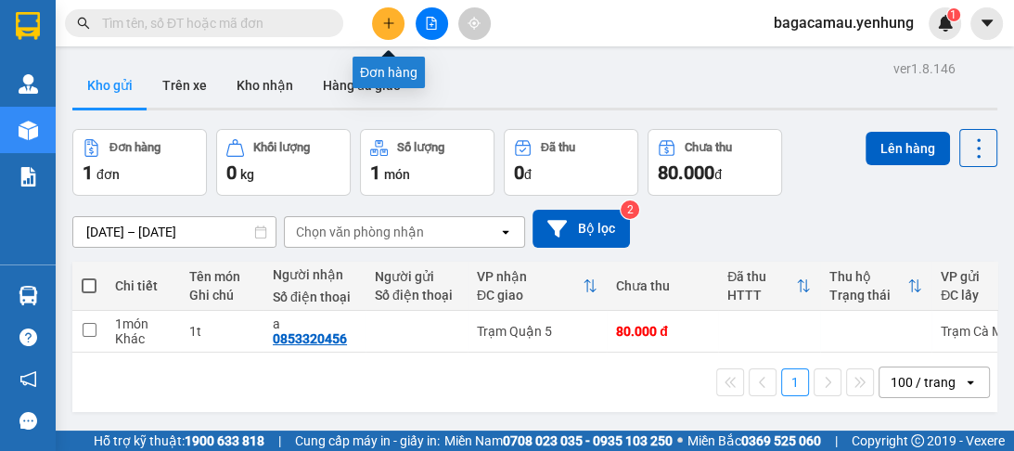 This screenshot has width=1014, height=451. What do you see at coordinates (108, 174) in the screenshot?
I see `span: đơn` at bounding box center [108, 174].